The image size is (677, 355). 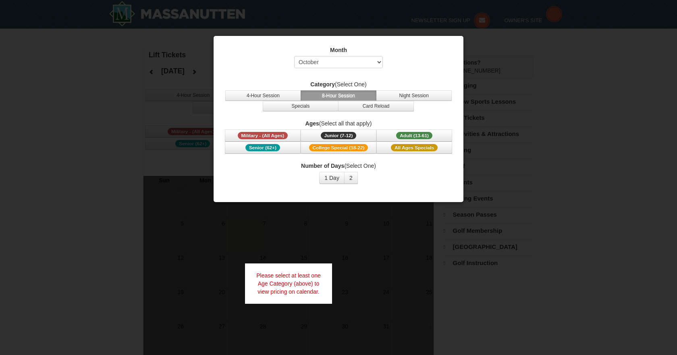 I want to click on strong: Number of Days, so click(x=323, y=166).